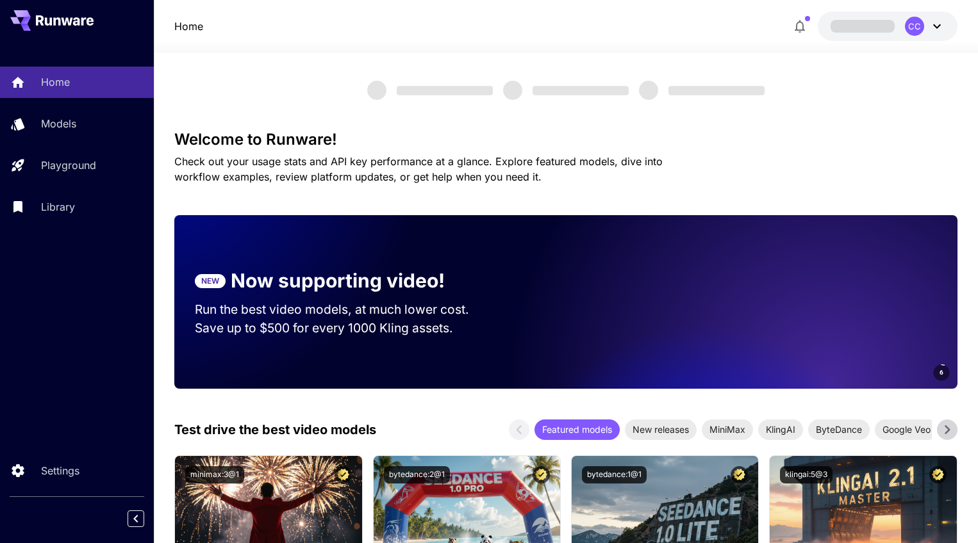 Image resolution: width=978 pixels, height=543 pixels. Describe the element at coordinates (215, 475) in the screenshot. I see `button: minimax:3@1` at that location.